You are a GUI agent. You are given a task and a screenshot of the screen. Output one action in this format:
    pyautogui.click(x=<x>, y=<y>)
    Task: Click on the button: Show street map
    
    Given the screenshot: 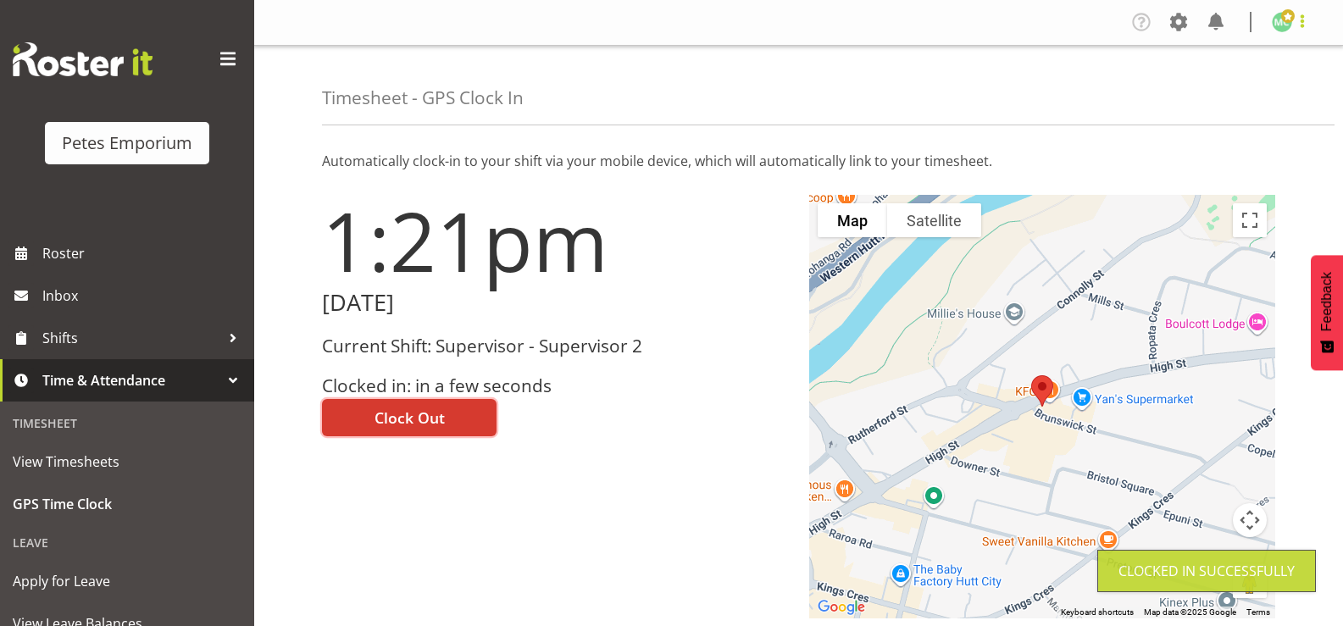 What is the action you would take?
    pyautogui.click(x=853, y=220)
    